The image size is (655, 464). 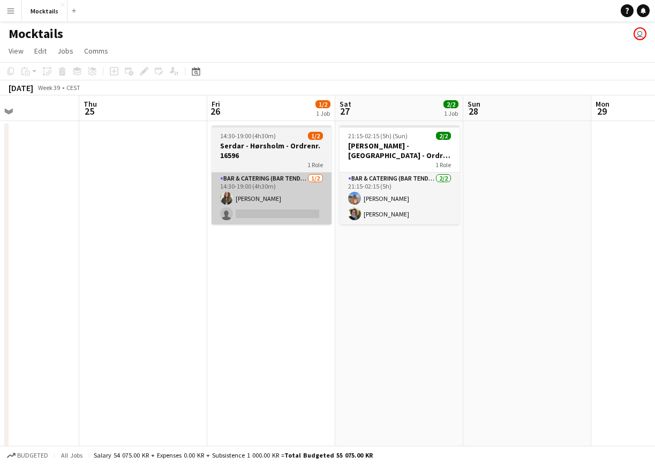 I want to click on span: Jobs, so click(x=65, y=51).